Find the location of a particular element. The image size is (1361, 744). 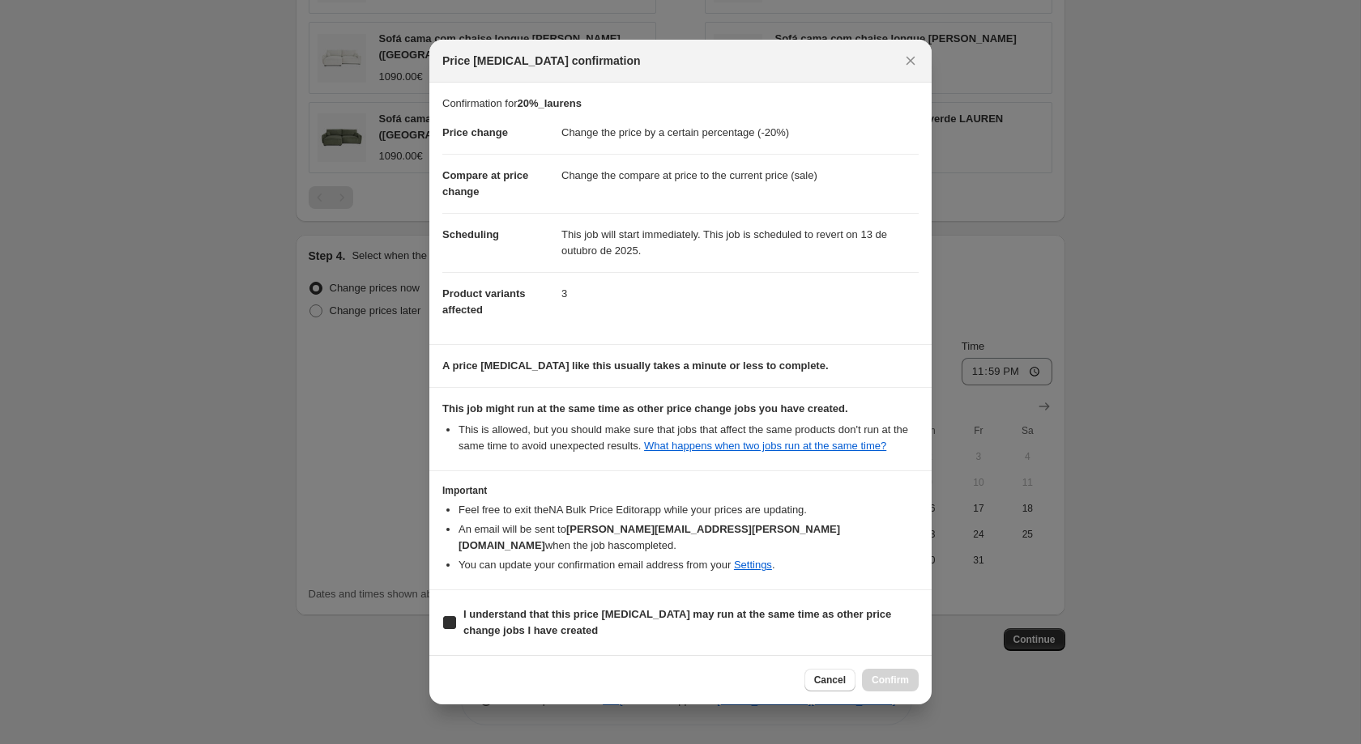

span: Product variants affected is located at coordinates (484, 301).